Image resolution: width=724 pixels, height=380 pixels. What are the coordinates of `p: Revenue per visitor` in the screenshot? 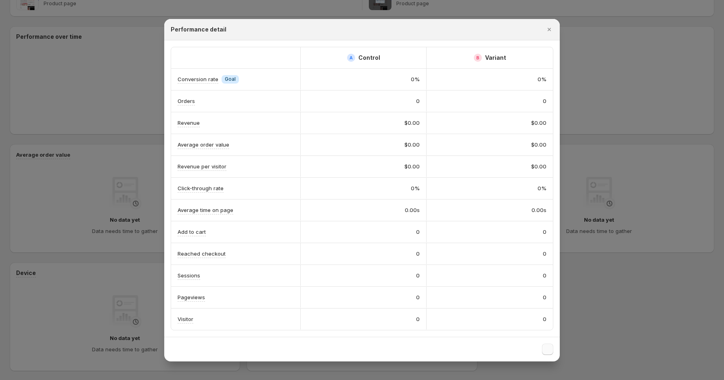 It's located at (202, 166).